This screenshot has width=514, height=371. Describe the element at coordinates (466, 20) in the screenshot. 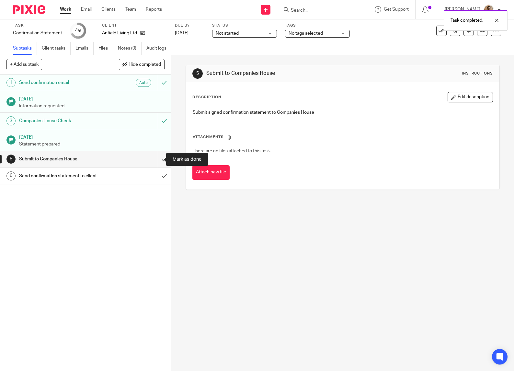

I see `p: Task completed.` at that location.